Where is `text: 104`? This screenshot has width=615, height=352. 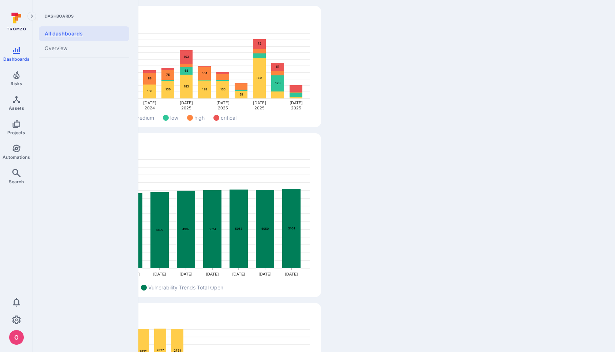
text: 104 is located at coordinates (204, 73).